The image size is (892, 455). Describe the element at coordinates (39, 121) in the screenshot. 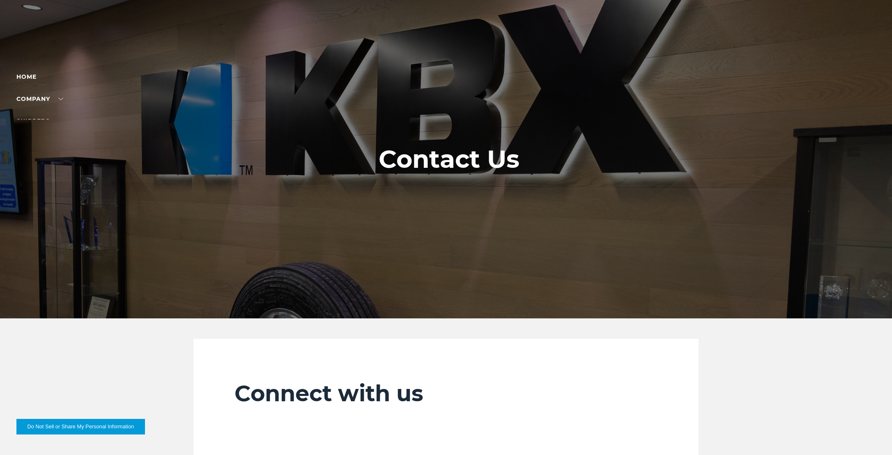

I see `a: SHIPPERS` at that location.